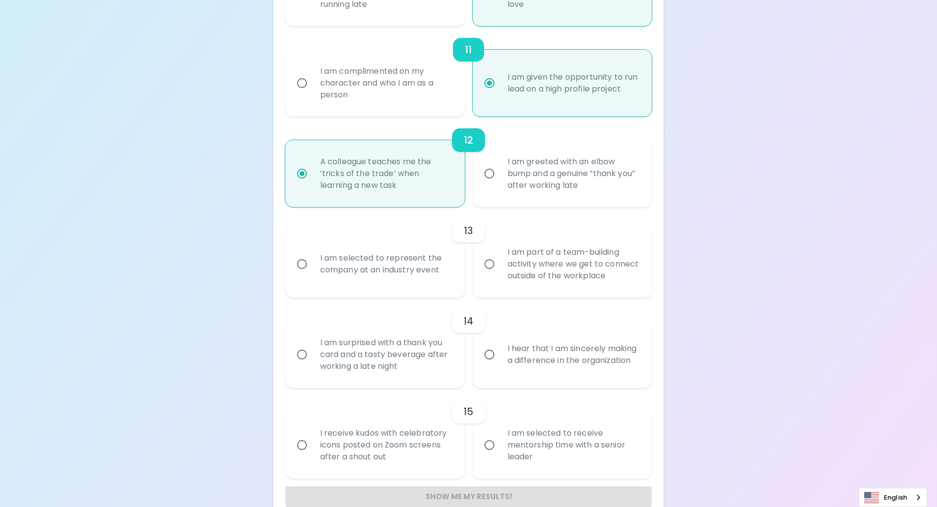  What do you see at coordinates (573, 355) in the screenshot?
I see `div: I hear that I am sincerely making a difference in the organization` at bounding box center [573, 355].